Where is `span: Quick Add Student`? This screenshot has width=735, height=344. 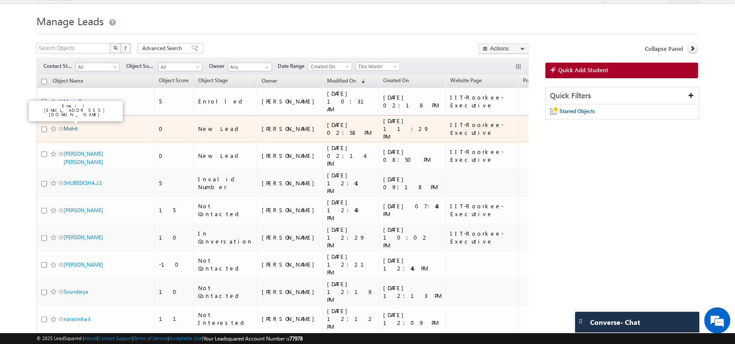 span: Quick Add Student is located at coordinates (583, 70).